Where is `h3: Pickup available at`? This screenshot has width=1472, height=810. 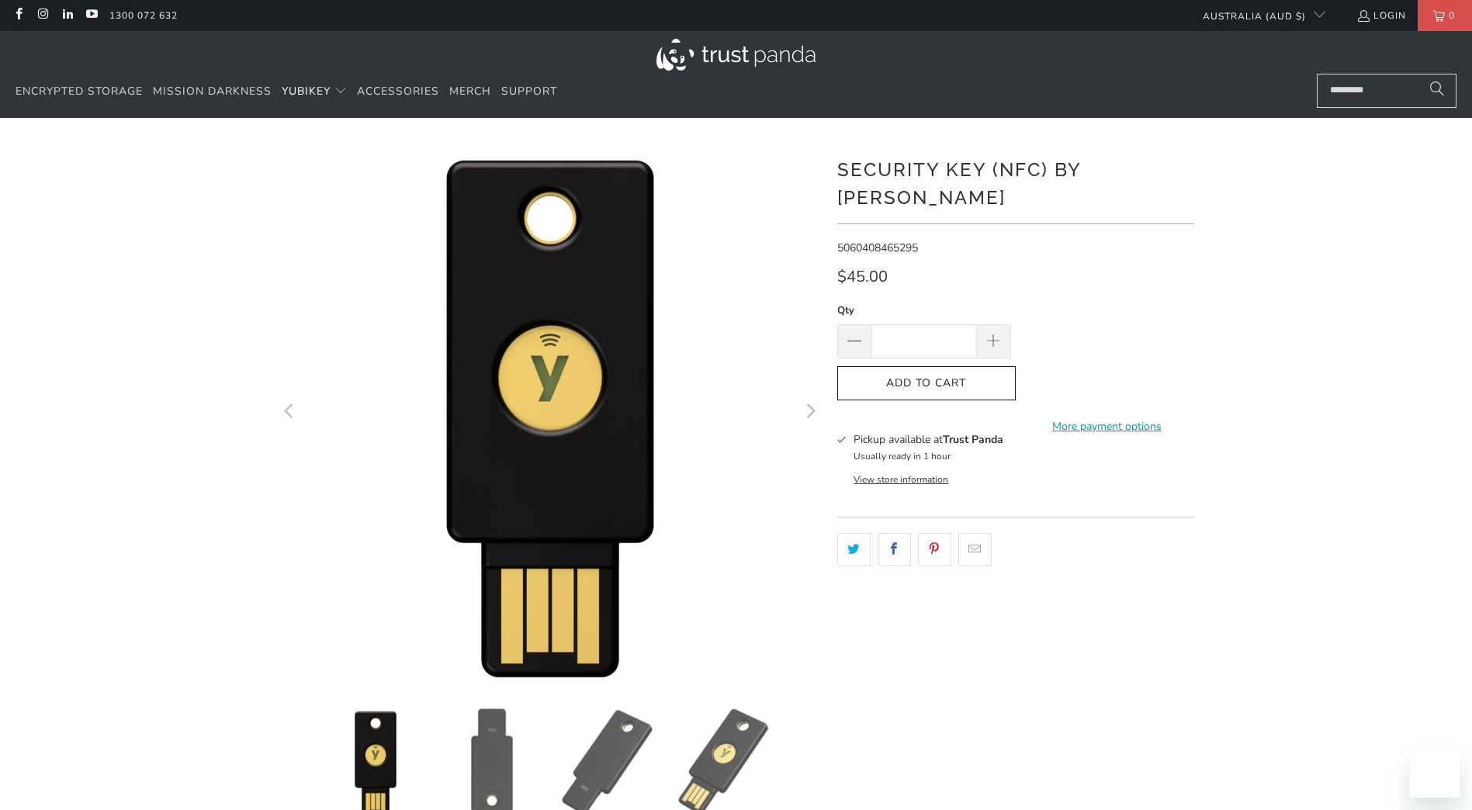 h3: Pickup available at is located at coordinates (928, 439).